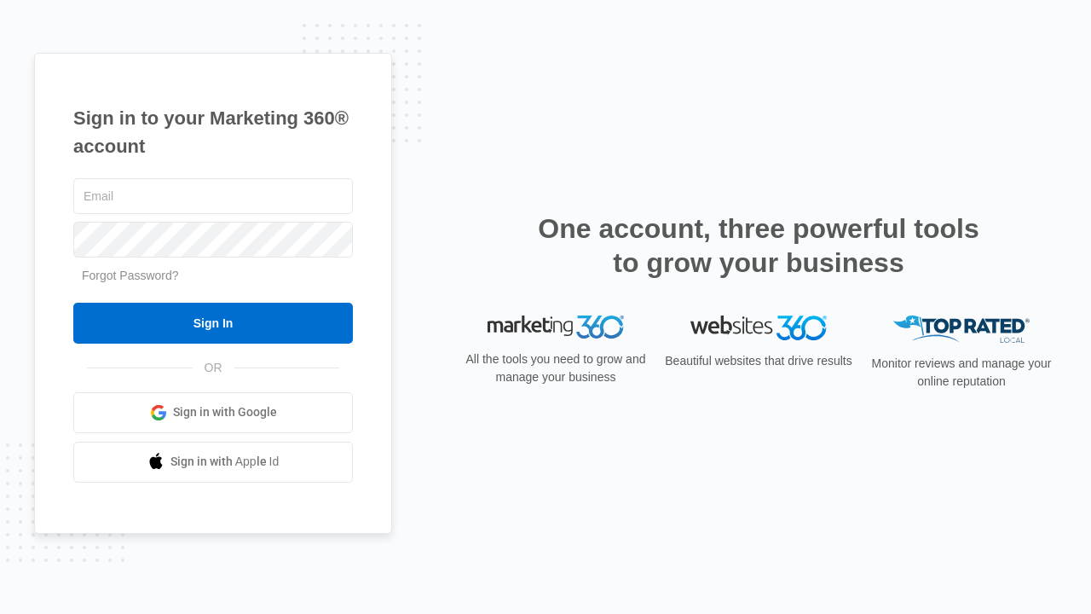  Describe the element at coordinates (759, 246) in the screenshot. I see `h2: One account, three powerful tools to grow your business` at that location.